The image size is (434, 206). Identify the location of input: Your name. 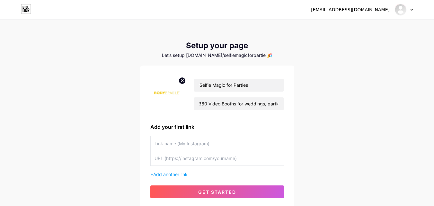
(239, 85).